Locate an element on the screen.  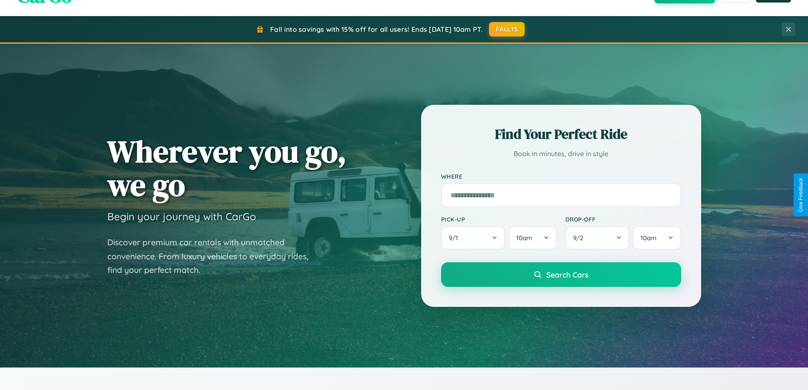
label: Pick-up is located at coordinates (499, 219).